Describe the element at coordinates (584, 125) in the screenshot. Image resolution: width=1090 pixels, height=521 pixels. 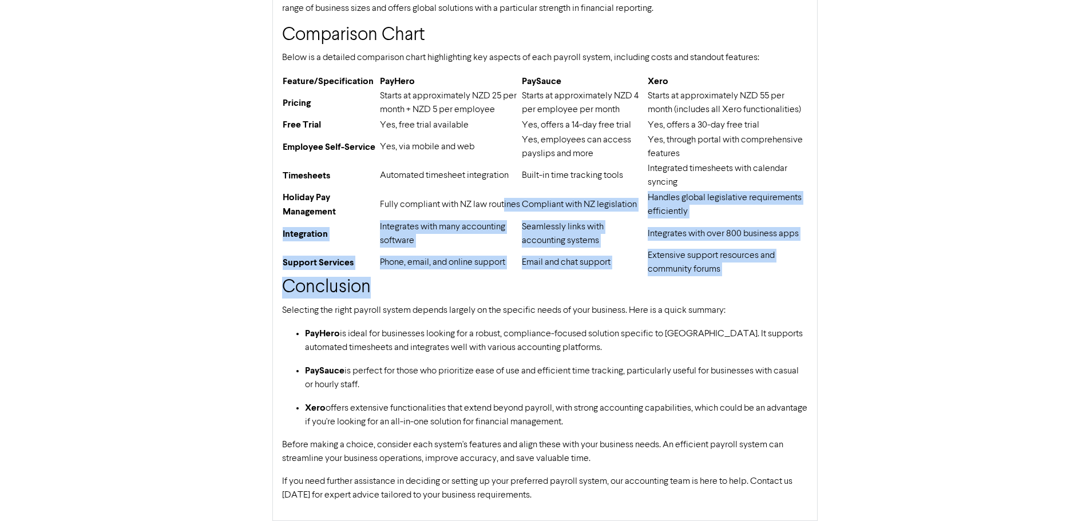
I see `td: Yes, offers a 14-day free trial` at that location.